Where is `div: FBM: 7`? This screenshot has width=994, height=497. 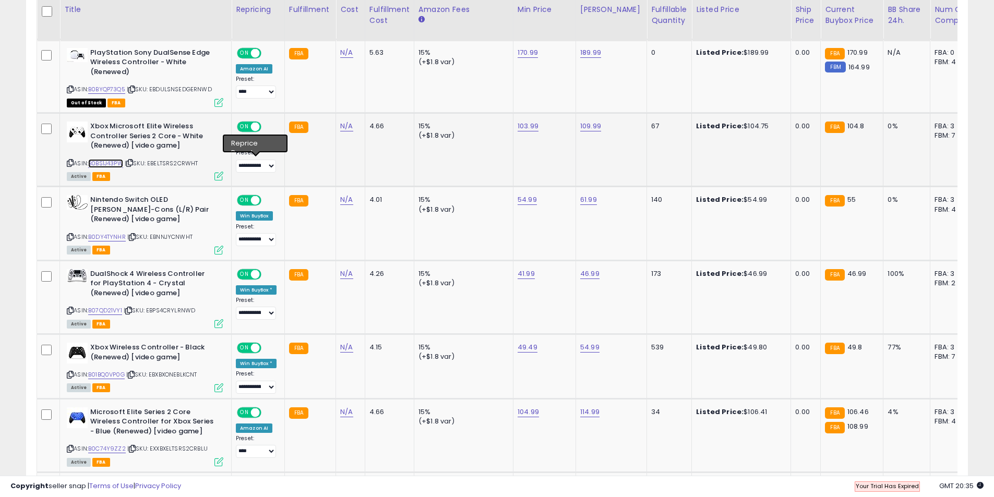 div: FBM: 7 is located at coordinates (951, 357).